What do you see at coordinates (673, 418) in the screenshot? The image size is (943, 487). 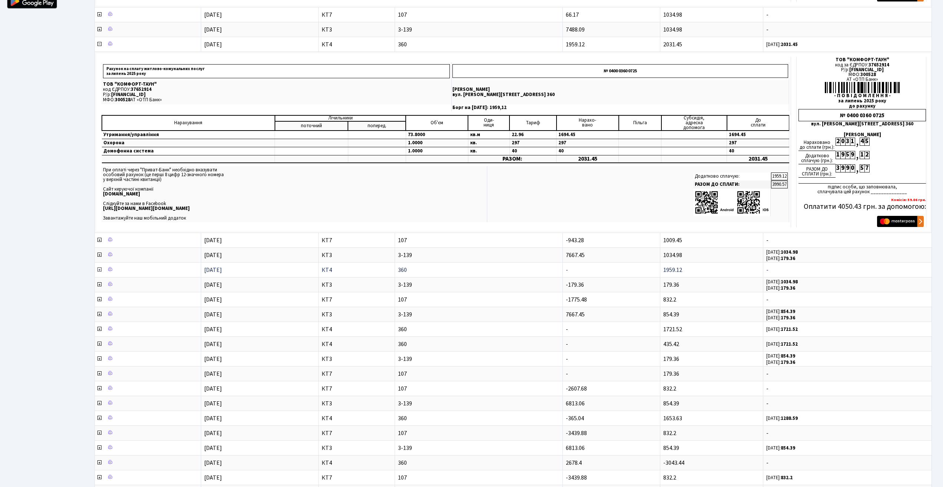 I see `span: 1653.63` at bounding box center [673, 418].